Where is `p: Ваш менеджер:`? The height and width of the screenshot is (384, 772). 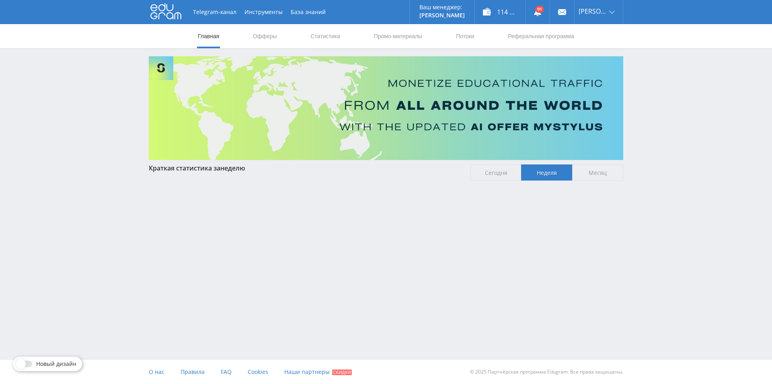 p: Ваш менеджер: is located at coordinates (442, 7).